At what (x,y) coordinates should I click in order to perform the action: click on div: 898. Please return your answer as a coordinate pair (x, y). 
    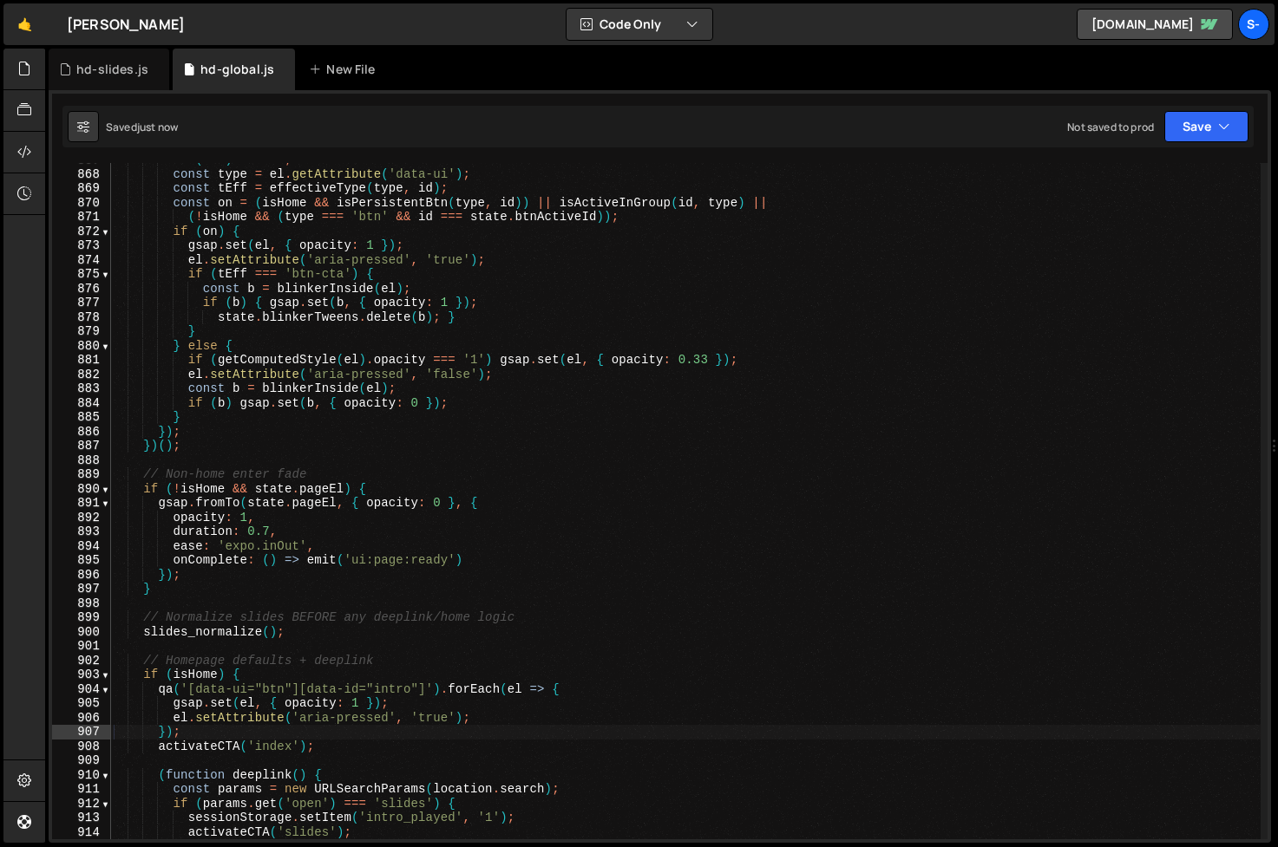
    Looking at the image, I should click on (82, 604).